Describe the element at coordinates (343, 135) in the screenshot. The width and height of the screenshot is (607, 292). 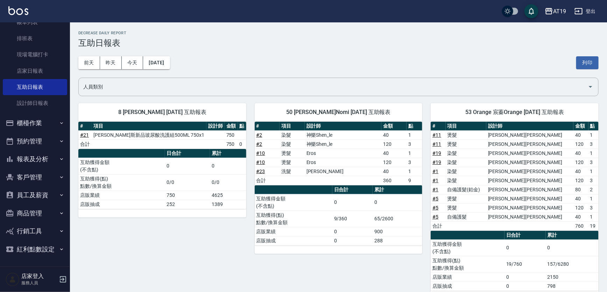
I see `td: 神樂Shen_le` at that location.